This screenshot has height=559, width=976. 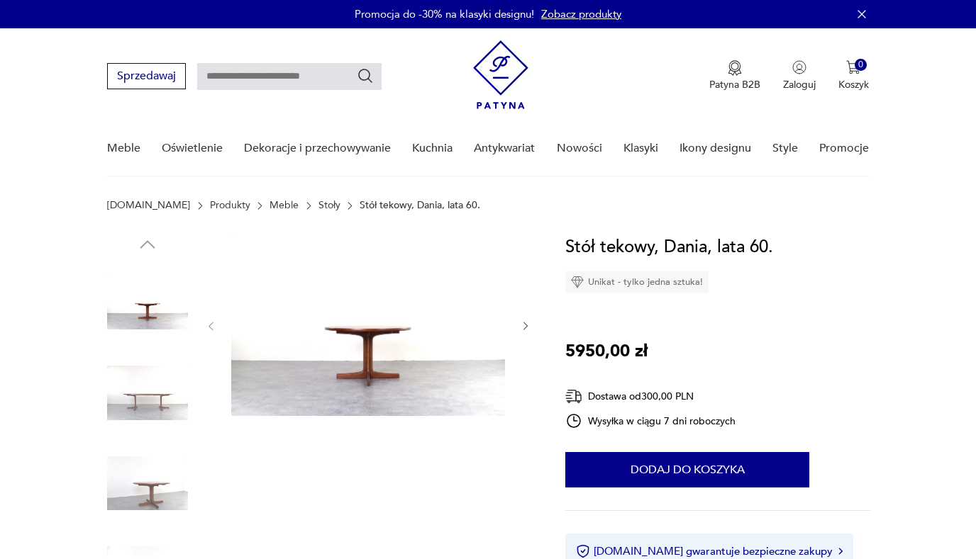 I want to click on div: Dostawa od 300,00 PLN, so click(x=650, y=396).